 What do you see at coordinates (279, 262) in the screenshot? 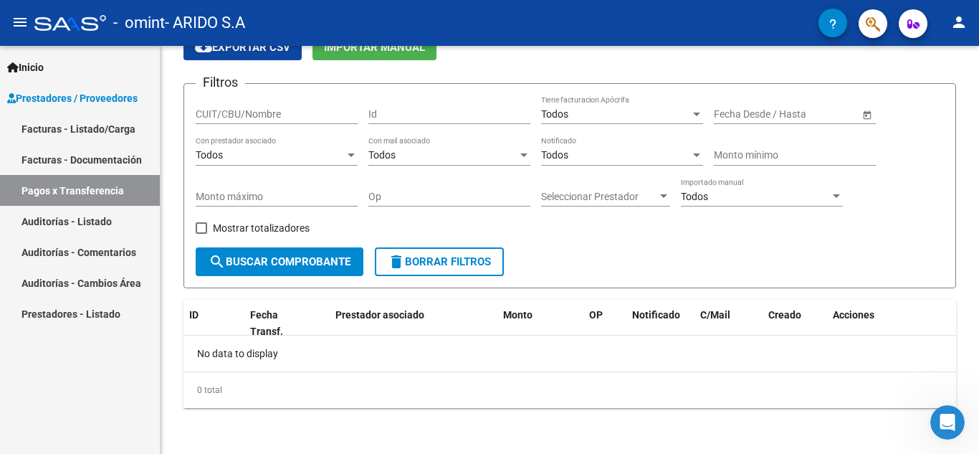
I see `button: Buscar Comprobante` at bounding box center [279, 262].